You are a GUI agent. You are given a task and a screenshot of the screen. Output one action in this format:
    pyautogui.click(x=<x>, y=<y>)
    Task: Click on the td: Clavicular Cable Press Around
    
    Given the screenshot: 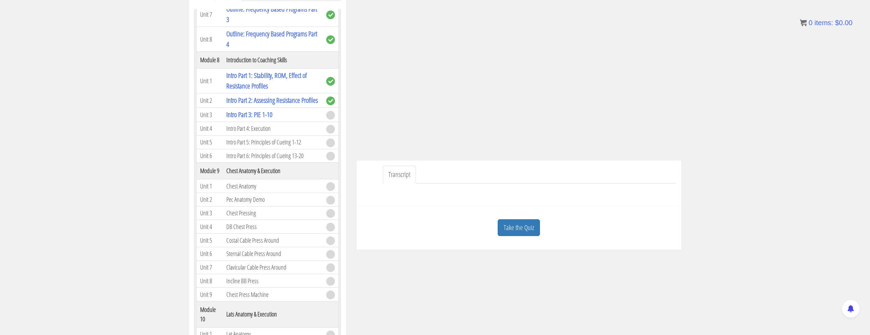 What is the action you would take?
    pyautogui.click(x=273, y=267)
    